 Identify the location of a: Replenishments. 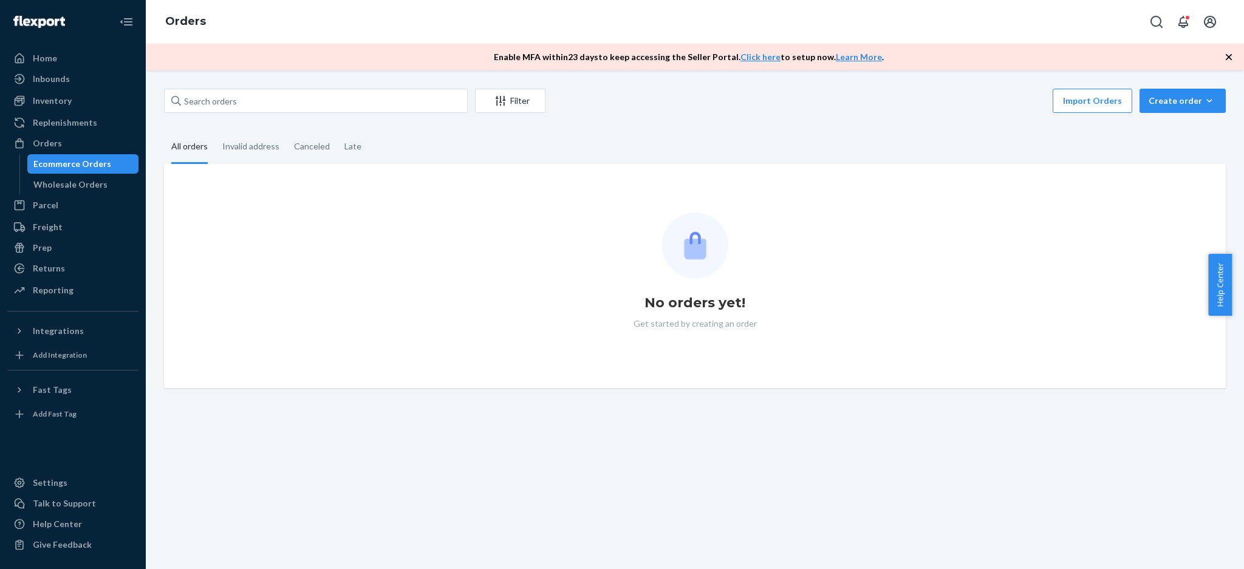
(73, 123).